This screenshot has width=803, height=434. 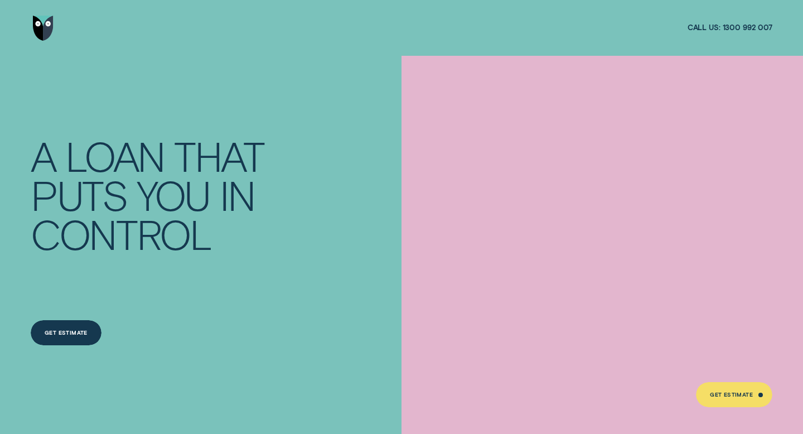 I want to click on img: Wisr, so click(x=44, y=28).